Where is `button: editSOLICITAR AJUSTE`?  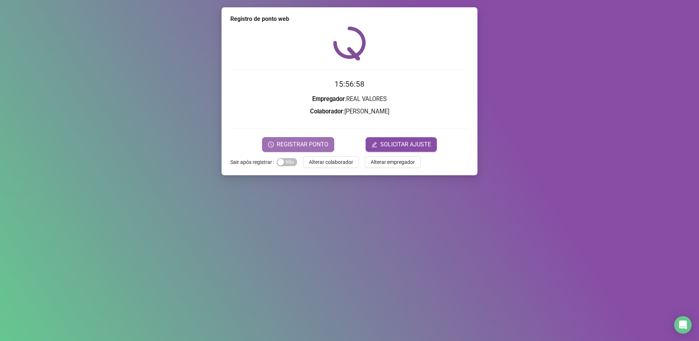 button: editSOLICITAR AJUSTE is located at coordinates (401, 144).